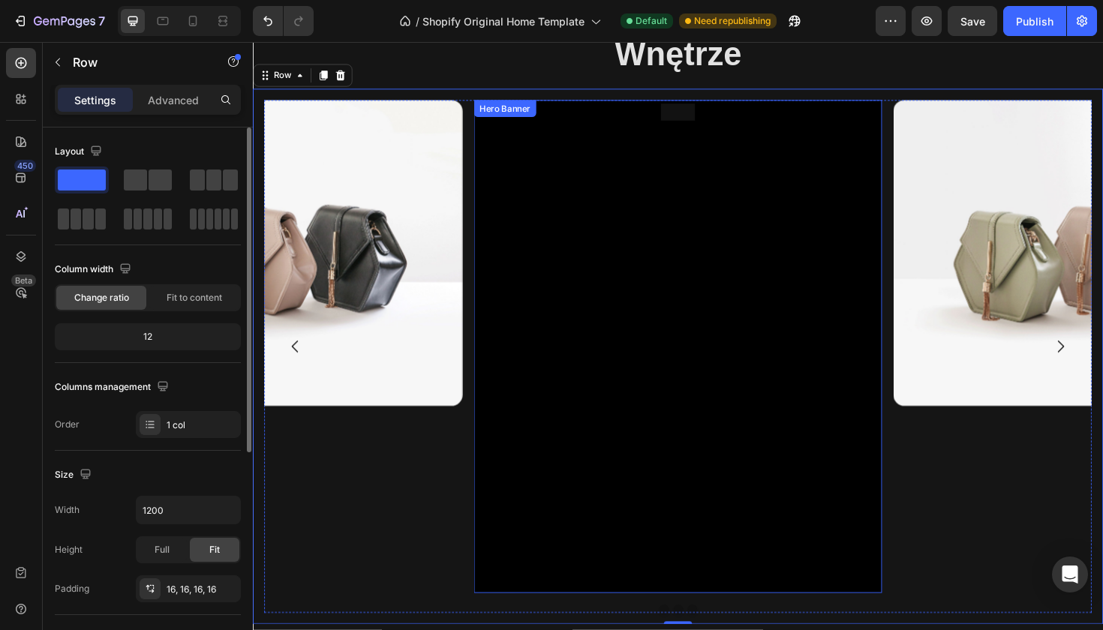  I want to click on button: Publish, so click(1035, 21).